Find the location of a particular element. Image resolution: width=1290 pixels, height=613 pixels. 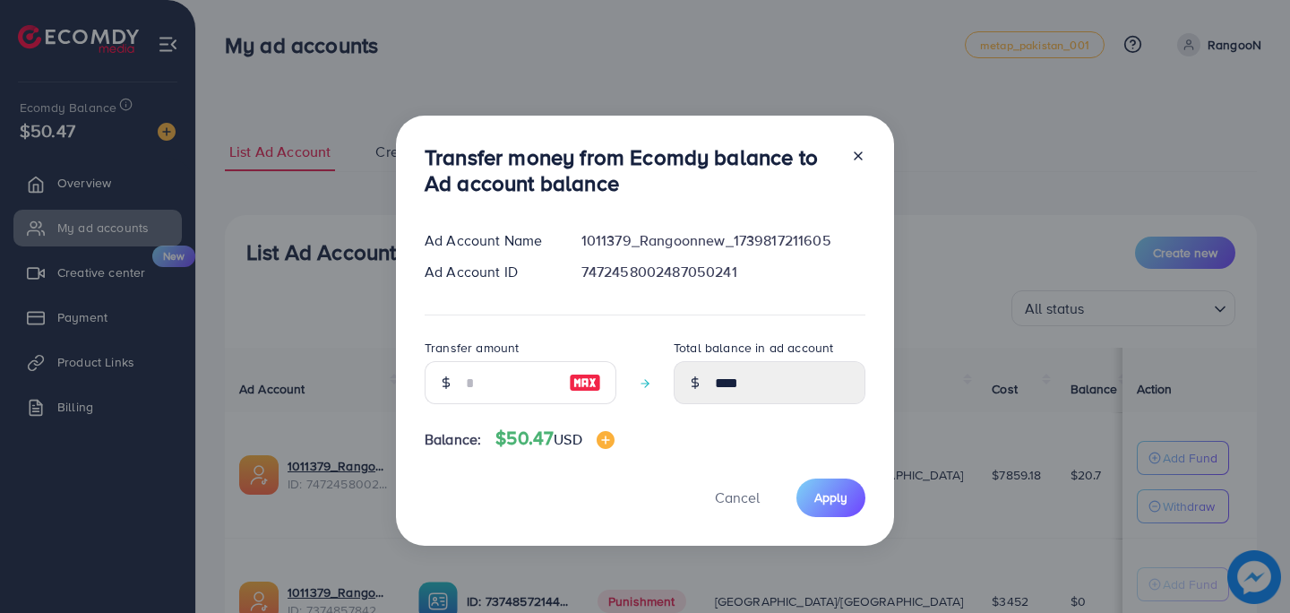

button: Cancel is located at coordinates (737, 497).